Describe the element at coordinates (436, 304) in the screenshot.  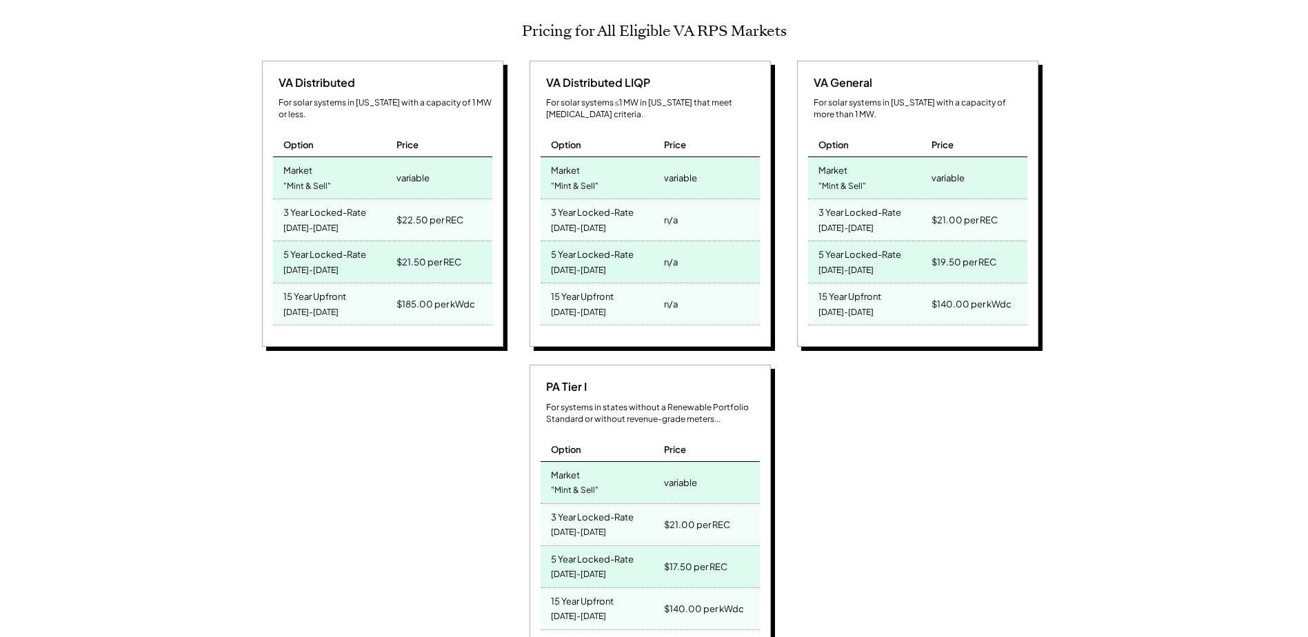
I see `div: $185.00 per kWdc` at that location.